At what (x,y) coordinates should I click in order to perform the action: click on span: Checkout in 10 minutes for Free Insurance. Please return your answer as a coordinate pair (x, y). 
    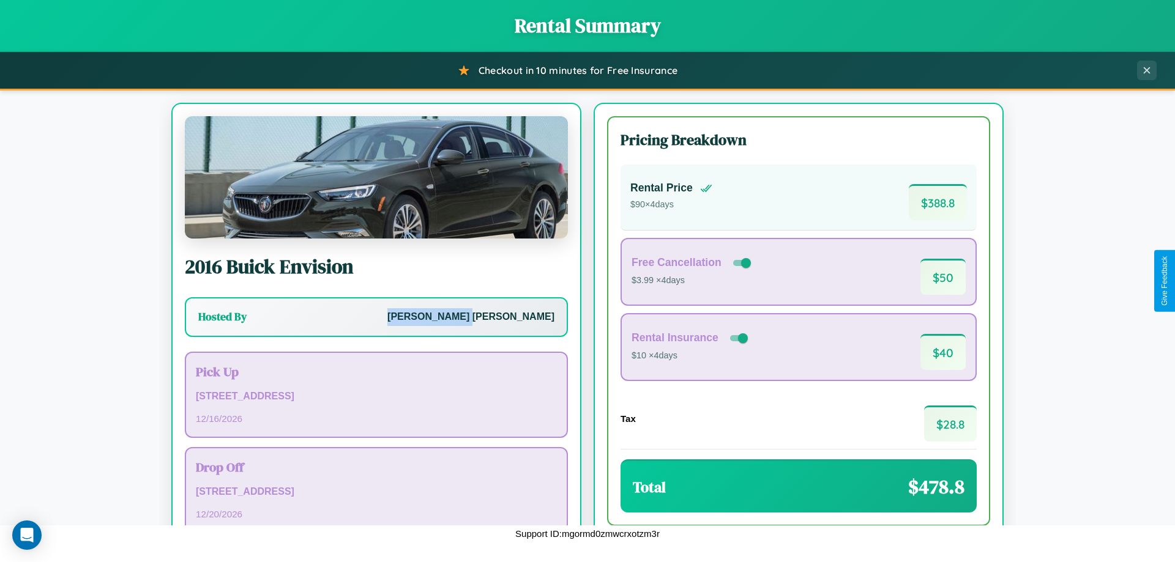
    Looking at the image, I should click on (578, 70).